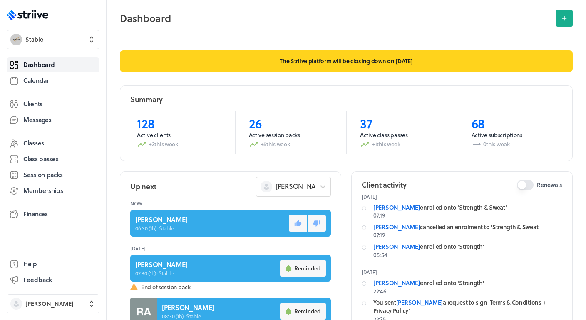 The width and height of the screenshot is (586, 320). Describe the element at coordinates (179, 135) in the screenshot. I see `p: Active clients` at that location.